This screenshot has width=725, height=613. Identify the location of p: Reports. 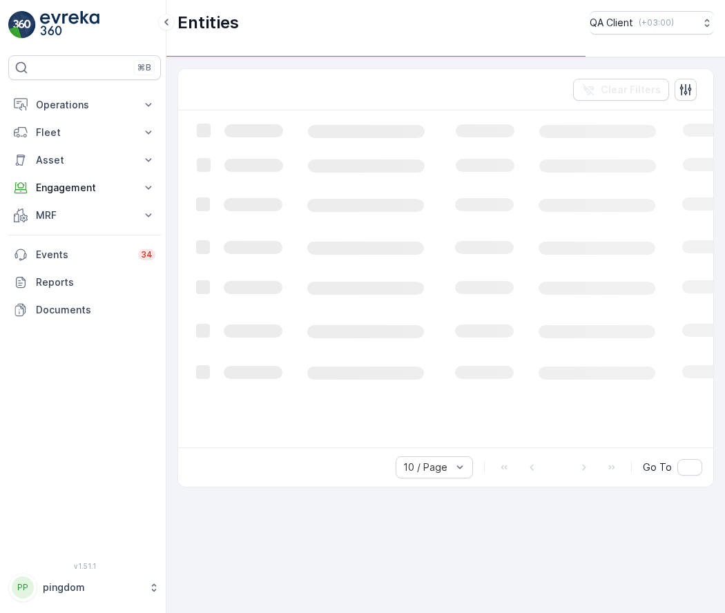
(95, 282).